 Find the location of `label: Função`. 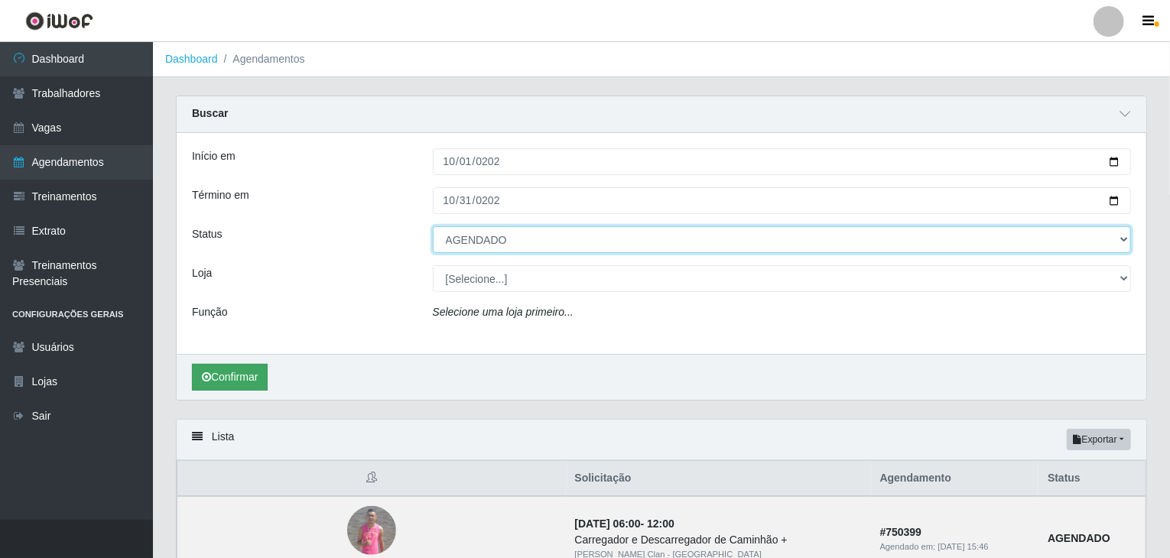

label: Função is located at coordinates (210, 312).